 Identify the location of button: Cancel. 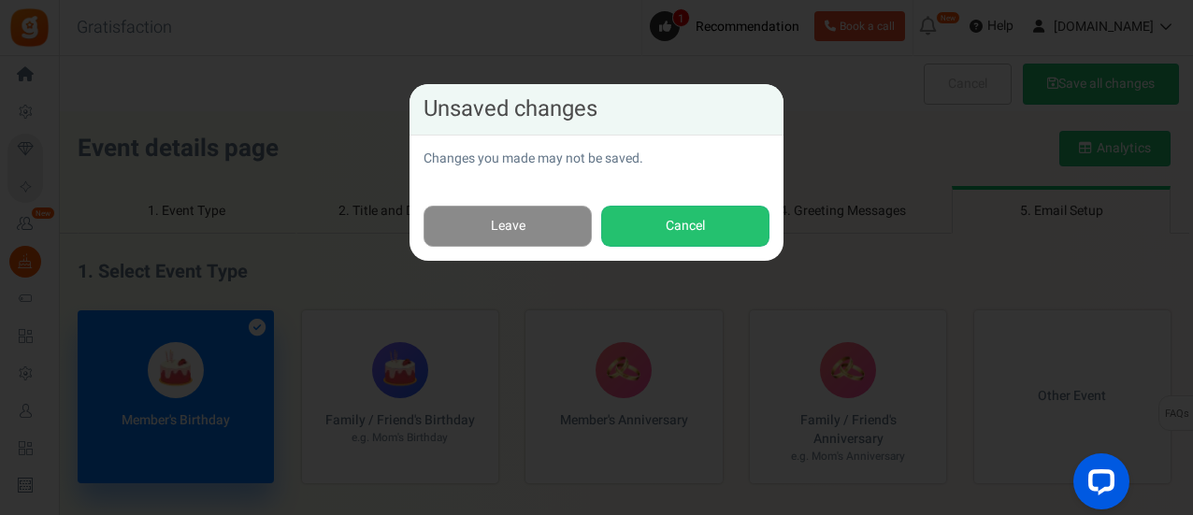
(686, 226).